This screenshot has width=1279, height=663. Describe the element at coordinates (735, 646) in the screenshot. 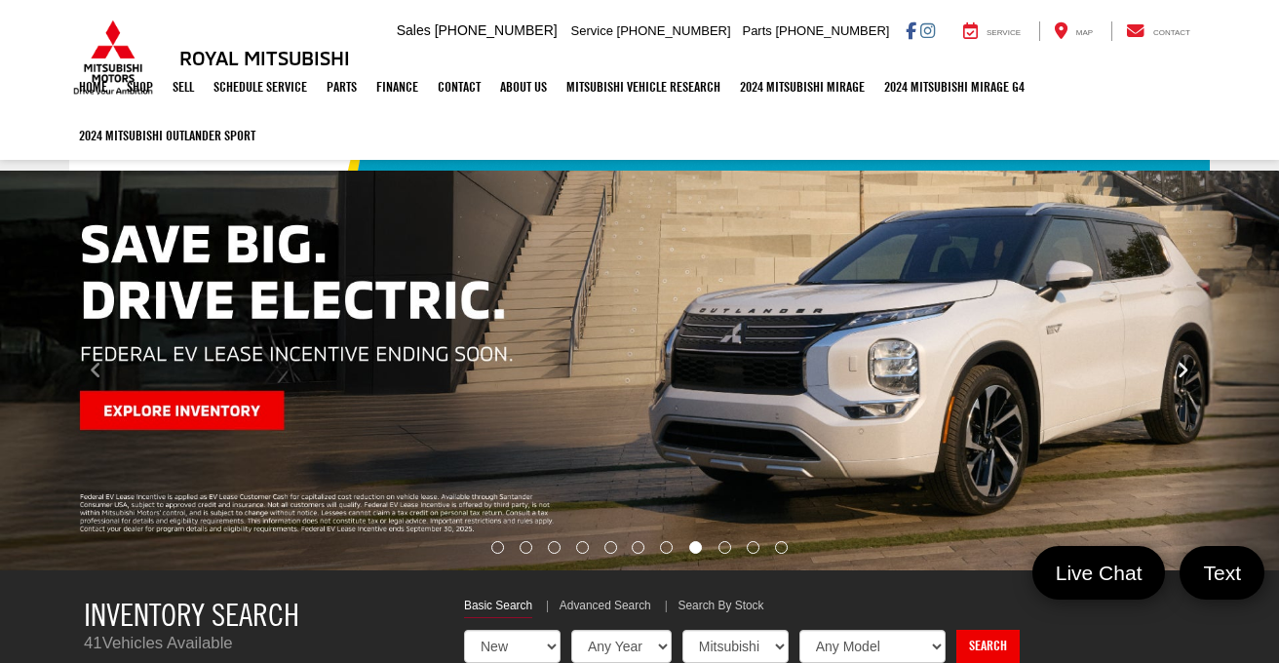

I see `select: Choose Make from the dropdown` at that location.